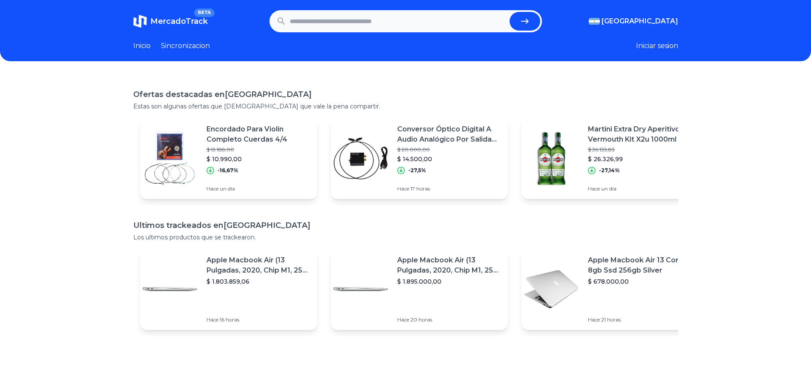  Describe the element at coordinates (258, 150) in the screenshot. I see `p: $ 13.188,00` at that location.